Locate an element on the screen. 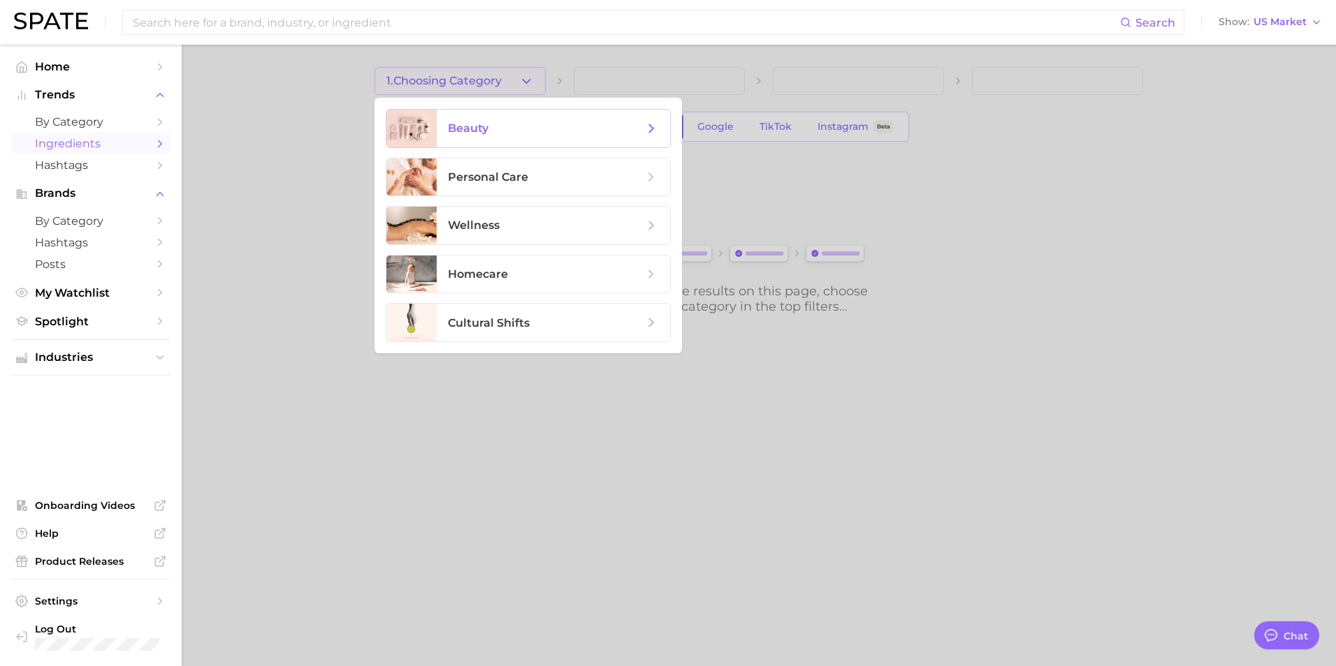 This screenshot has width=1336, height=666. button: ShowUS Market is located at coordinates (1270, 22).